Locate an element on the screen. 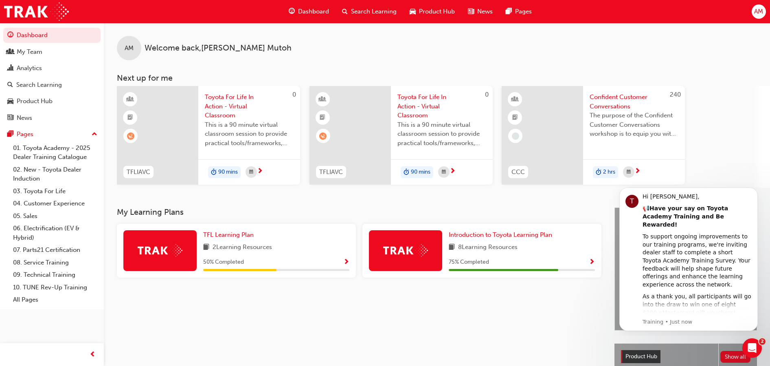 The width and height of the screenshot is (770, 366). button: Pages is located at coordinates (52, 134).